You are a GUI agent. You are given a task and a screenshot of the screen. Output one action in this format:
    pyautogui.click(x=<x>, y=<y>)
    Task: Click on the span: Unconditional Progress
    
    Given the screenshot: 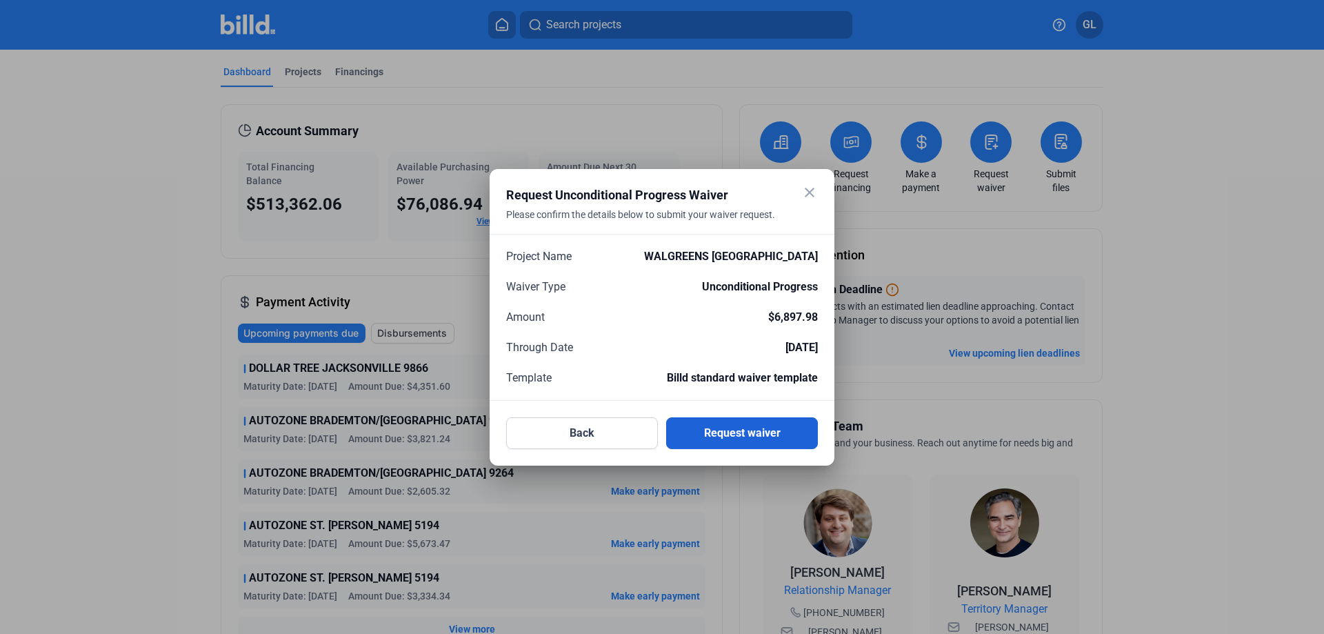 What is the action you would take?
    pyautogui.click(x=760, y=287)
    